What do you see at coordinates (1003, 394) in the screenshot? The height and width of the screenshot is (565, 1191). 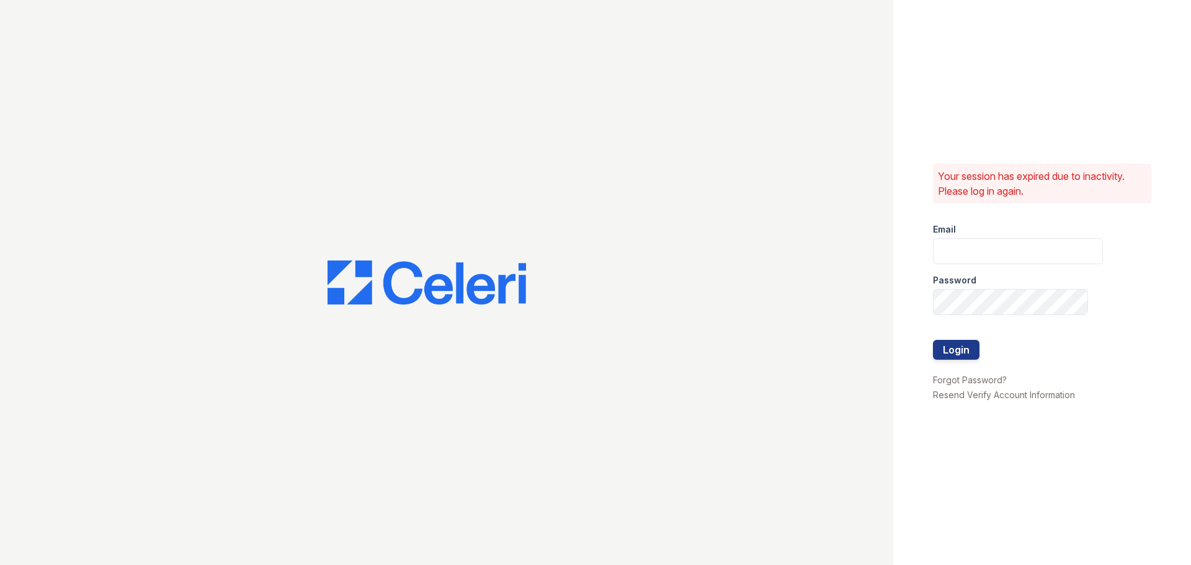 I see `a: Resend Verify Account Information` at bounding box center [1003, 394].